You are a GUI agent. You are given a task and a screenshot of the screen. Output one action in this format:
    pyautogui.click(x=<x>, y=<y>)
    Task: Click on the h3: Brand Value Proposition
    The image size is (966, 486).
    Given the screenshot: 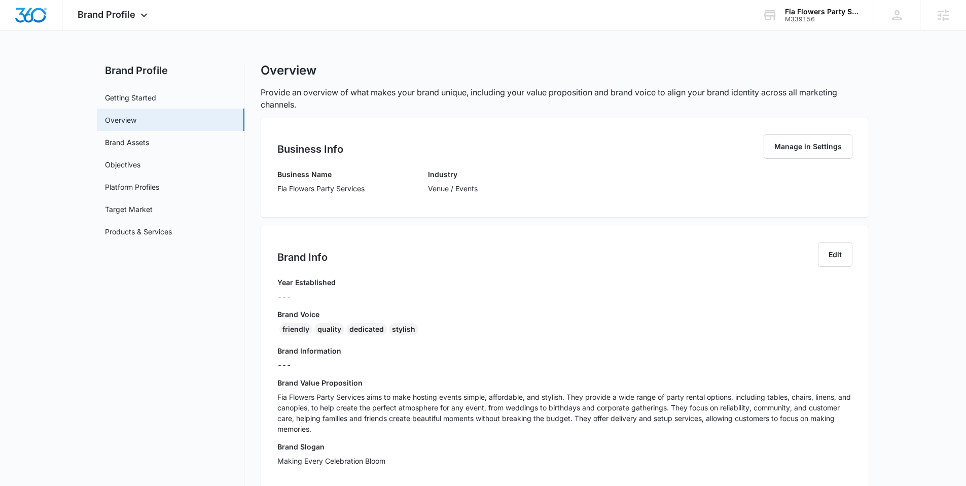 What is the action you would take?
    pyautogui.click(x=565, y=382)
    